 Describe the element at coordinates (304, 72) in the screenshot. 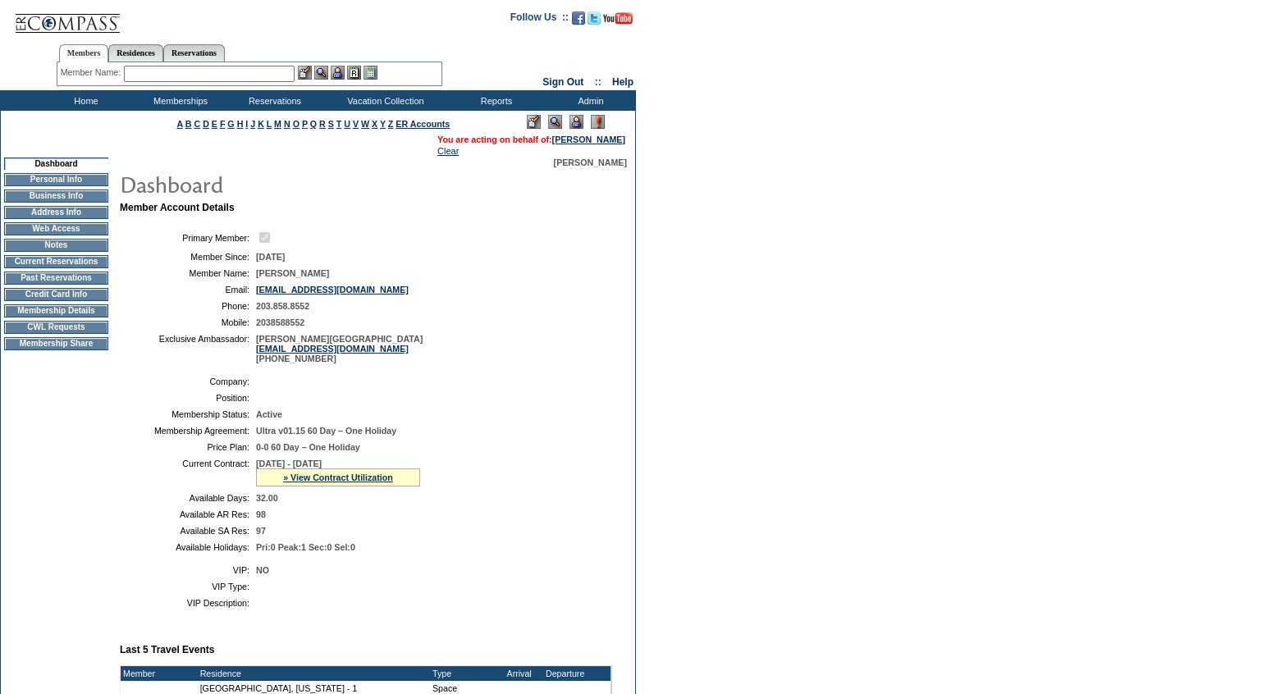

I see `img: b_edit.gif` at that location.